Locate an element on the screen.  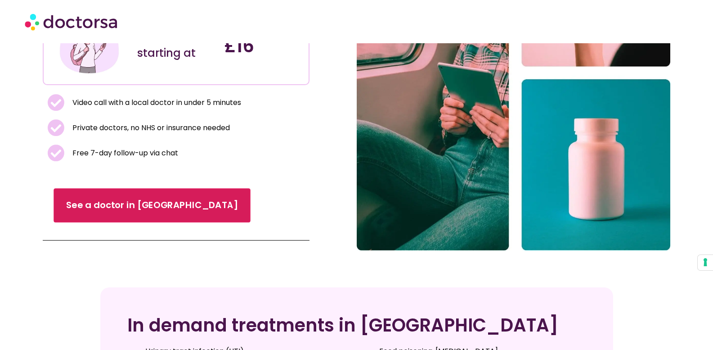
div: Video visits starting at is located at coordinates (176, 46).